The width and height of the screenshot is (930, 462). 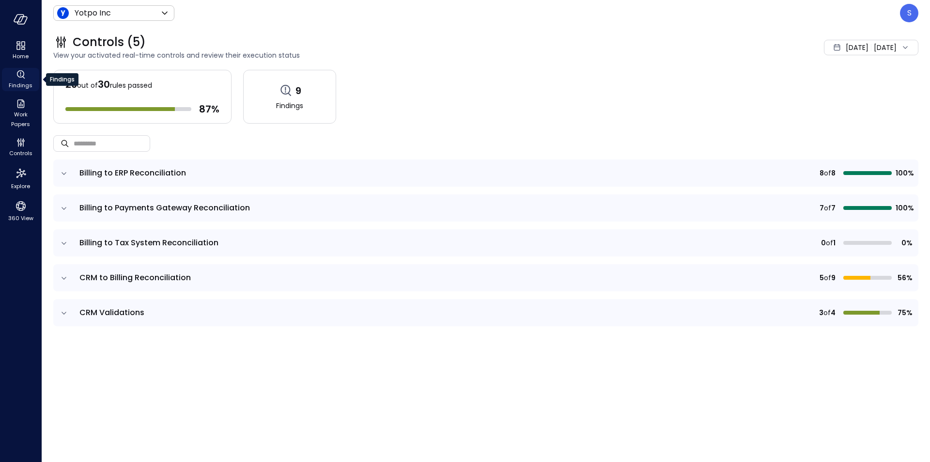 What do you see at coordinates (93, 13) in the screenshot?
I see `p: Yotpo Inc` at bounding box center [93, 13].